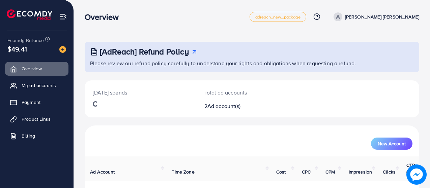 The width and height of the screenshot is (430, 188). Describe the element at coordinates (37, 119) in the screenshot. I see `a: Product Links` at that location.